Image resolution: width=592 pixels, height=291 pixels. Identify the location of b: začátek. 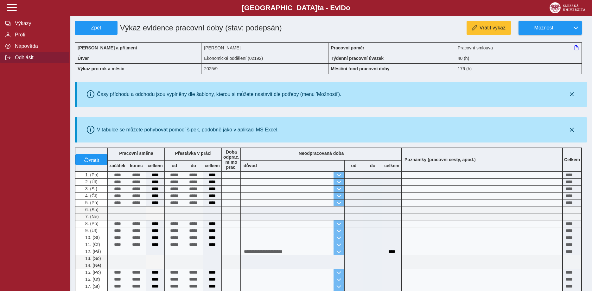
(117, 166).